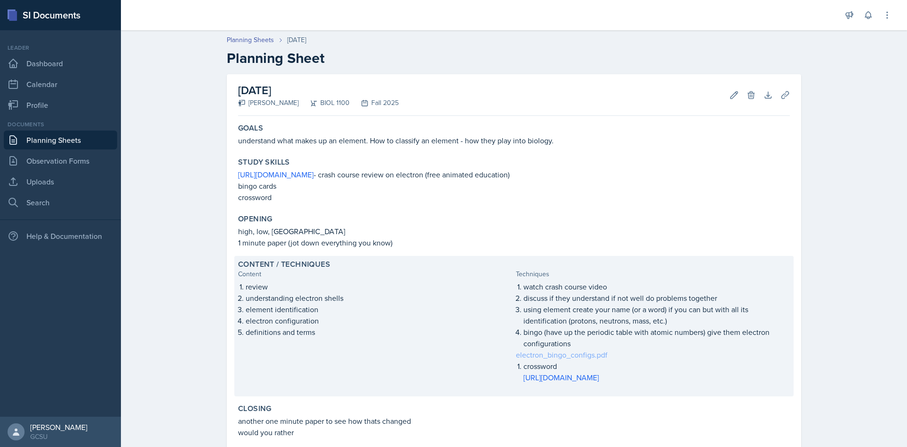 The image size is (907, 447). Describe the element at coordinates (60, 202) in the screenshot. I see `a: Search` at that location.